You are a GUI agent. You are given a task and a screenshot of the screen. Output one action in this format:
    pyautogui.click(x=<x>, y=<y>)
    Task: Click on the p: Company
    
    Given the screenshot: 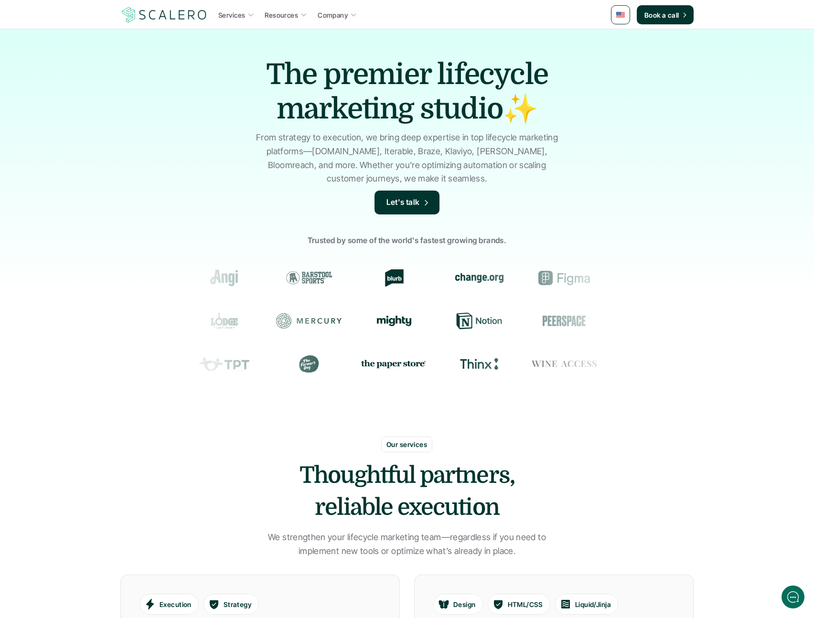 What is the action you would take?
    pyautogui.click(x=332, y=15)
    